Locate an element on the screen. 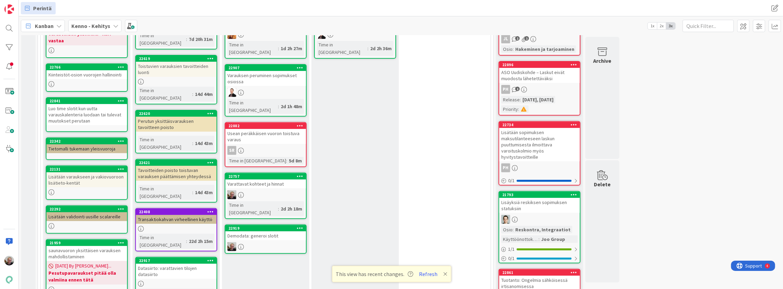 The image size is (783, 289). span: 1x is located at coordinates (652, 26).